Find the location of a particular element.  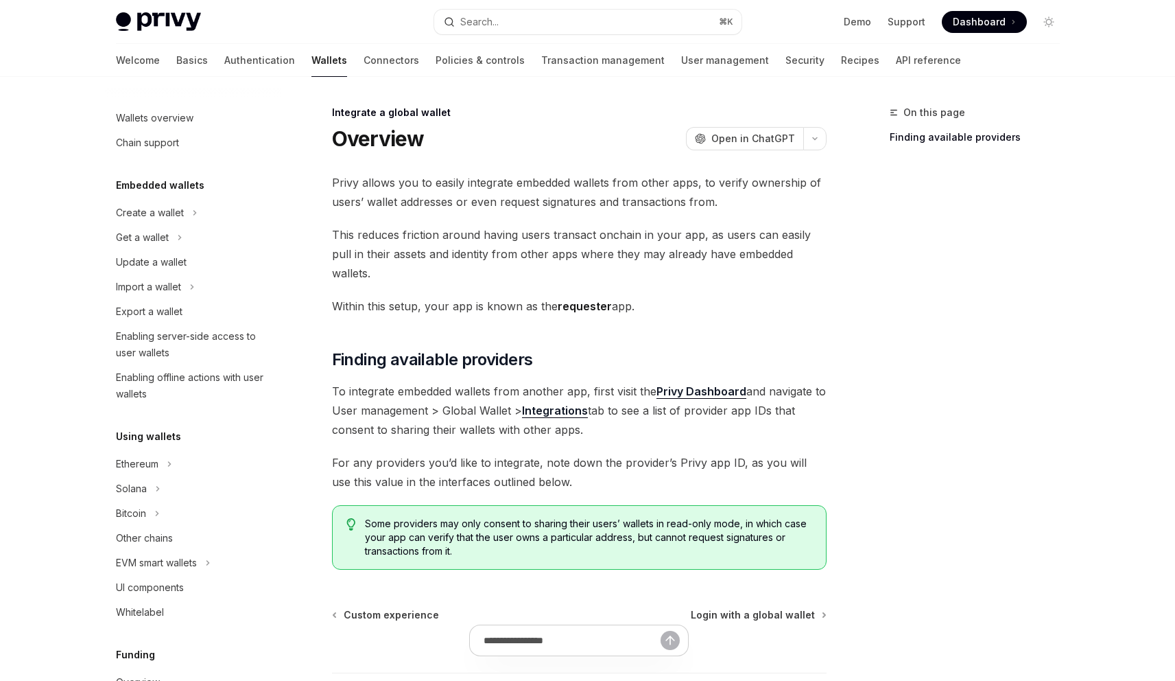

div: Solana is located at coordinates (131, 488).